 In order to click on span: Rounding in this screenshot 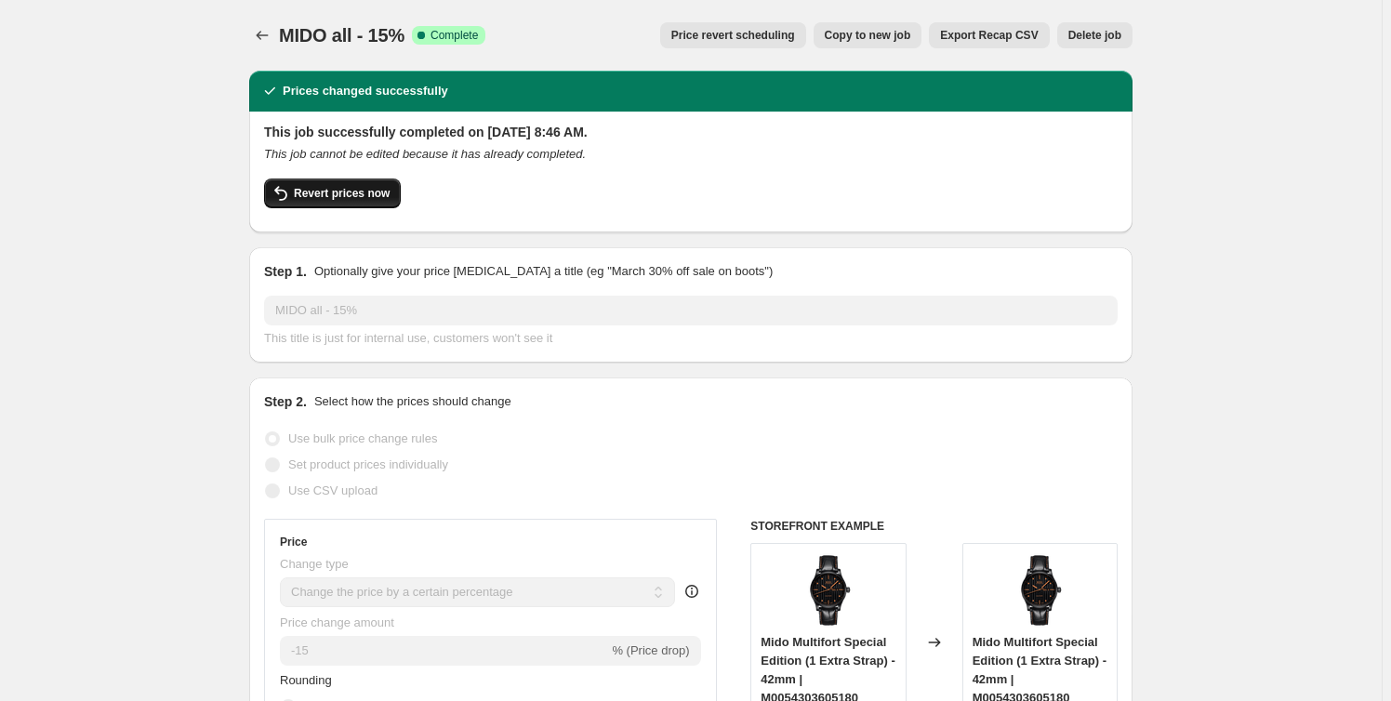, I will do `click(306, 680)`.